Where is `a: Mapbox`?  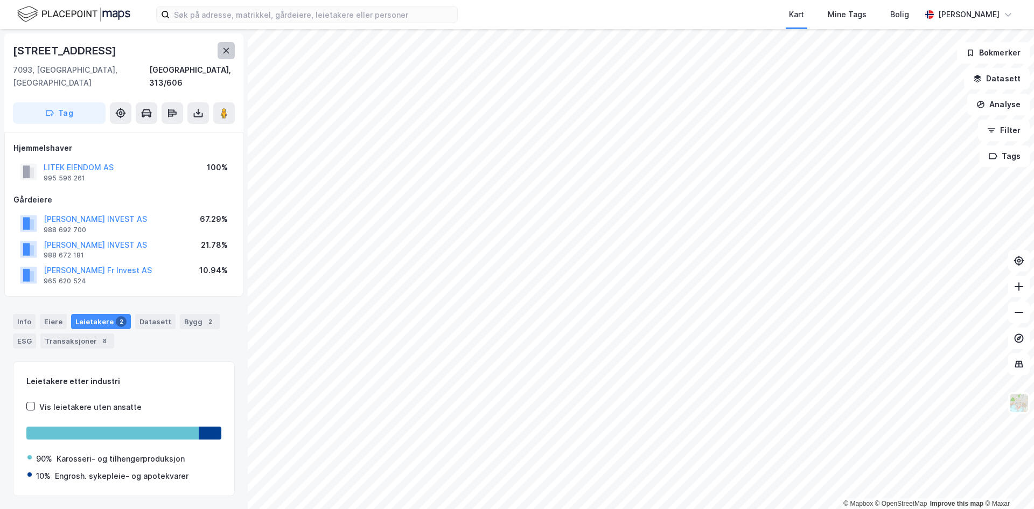
a: Mapbox is located at coordinates (858, 503).